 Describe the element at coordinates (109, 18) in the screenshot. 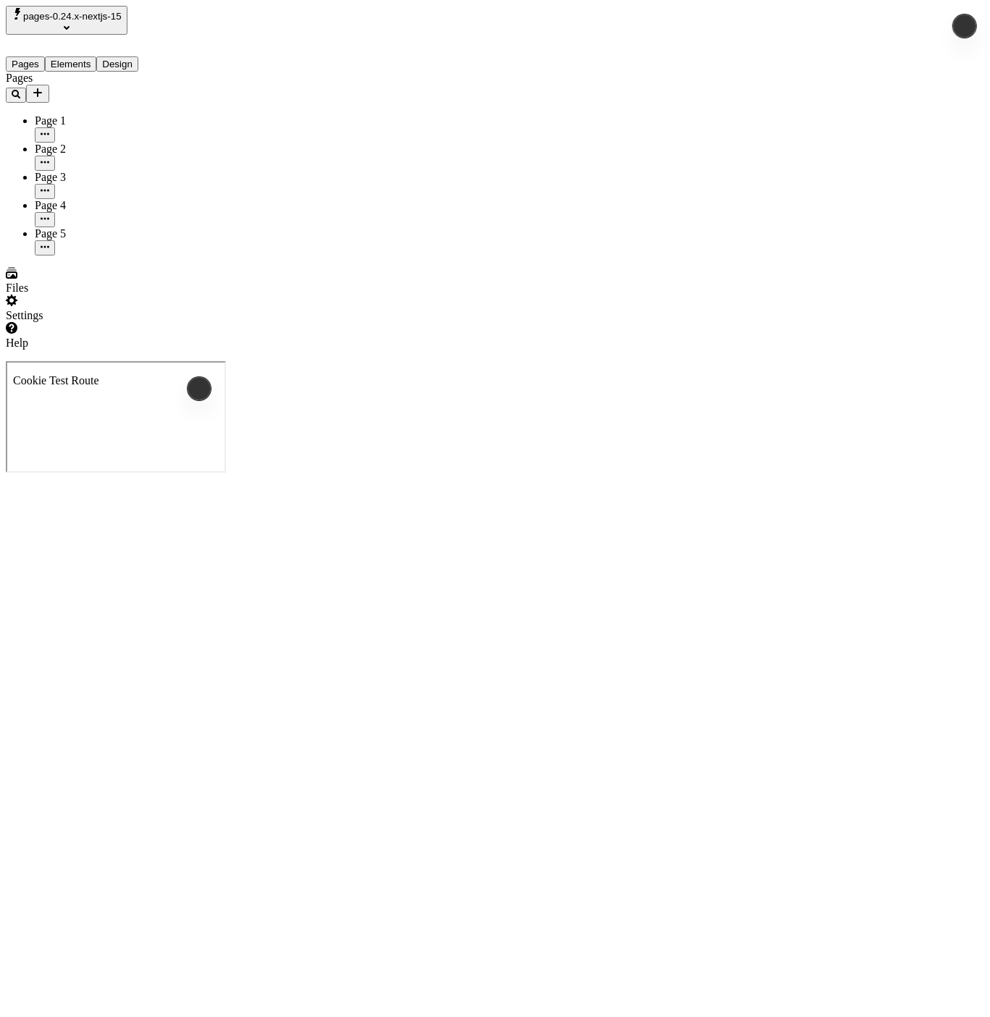

I see `p: Cookie Test Route` at that location.